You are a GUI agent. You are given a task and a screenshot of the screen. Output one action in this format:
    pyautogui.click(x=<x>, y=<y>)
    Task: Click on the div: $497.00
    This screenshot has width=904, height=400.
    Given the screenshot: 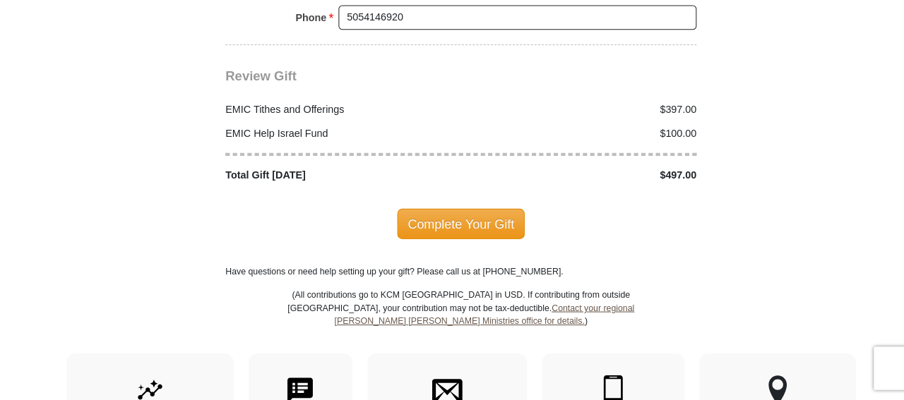 What is the action you would take?
    pyautogui.click(x=570, y=181)
    